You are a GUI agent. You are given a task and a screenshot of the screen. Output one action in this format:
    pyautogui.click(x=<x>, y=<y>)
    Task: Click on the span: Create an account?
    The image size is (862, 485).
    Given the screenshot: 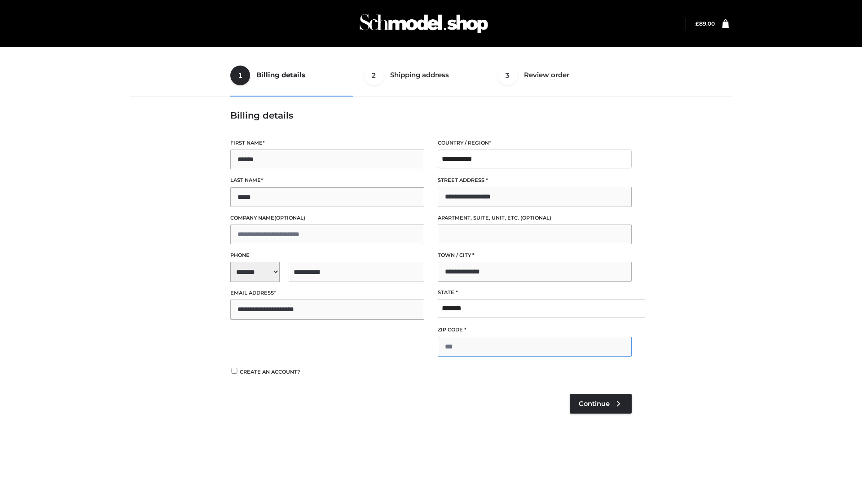 What is the action you would take?
    pyautogui.click(x=270, y=372)
    